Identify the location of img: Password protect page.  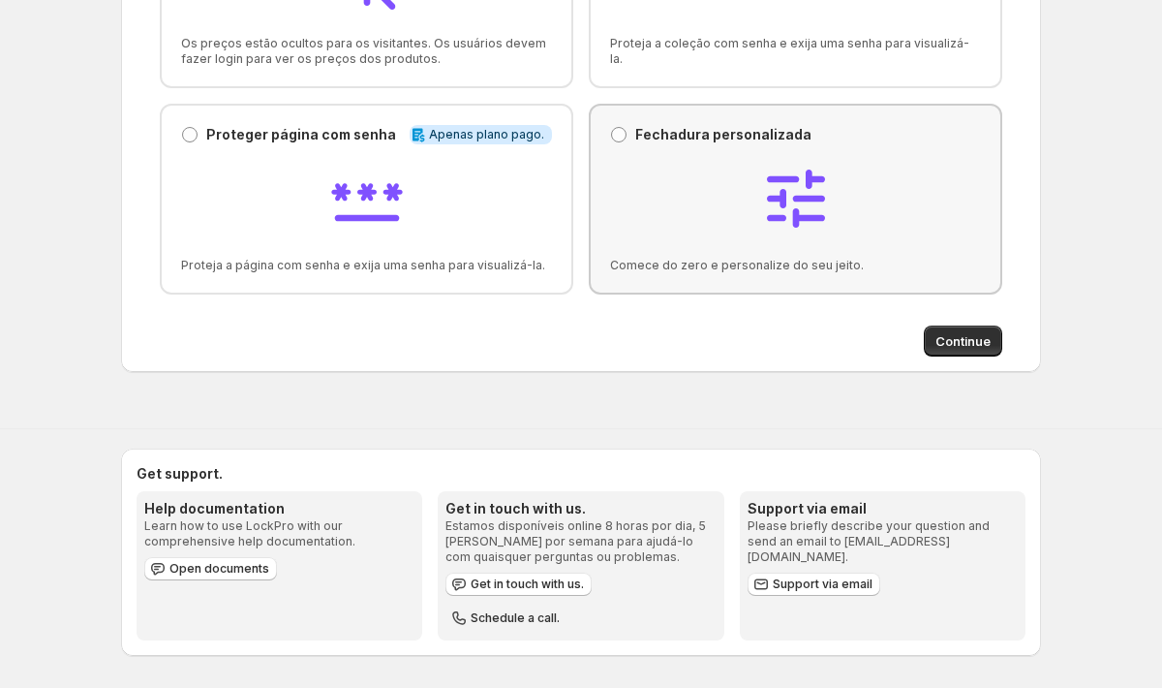
(367, 199).